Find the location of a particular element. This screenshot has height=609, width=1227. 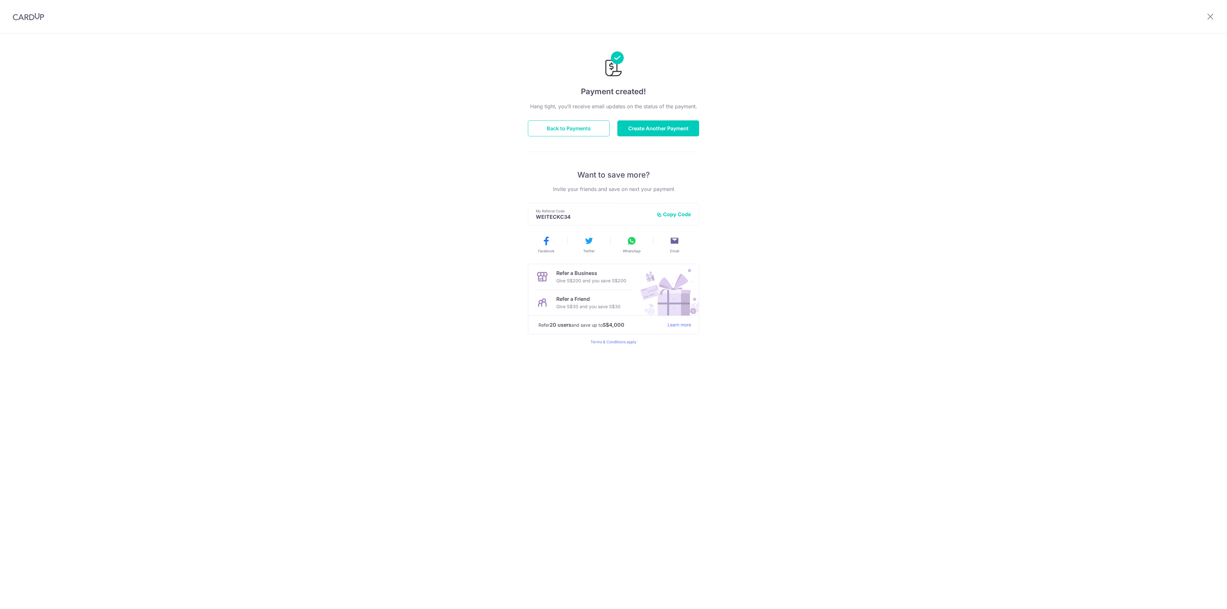

img: CardUp is located at coordinates (28, 17).